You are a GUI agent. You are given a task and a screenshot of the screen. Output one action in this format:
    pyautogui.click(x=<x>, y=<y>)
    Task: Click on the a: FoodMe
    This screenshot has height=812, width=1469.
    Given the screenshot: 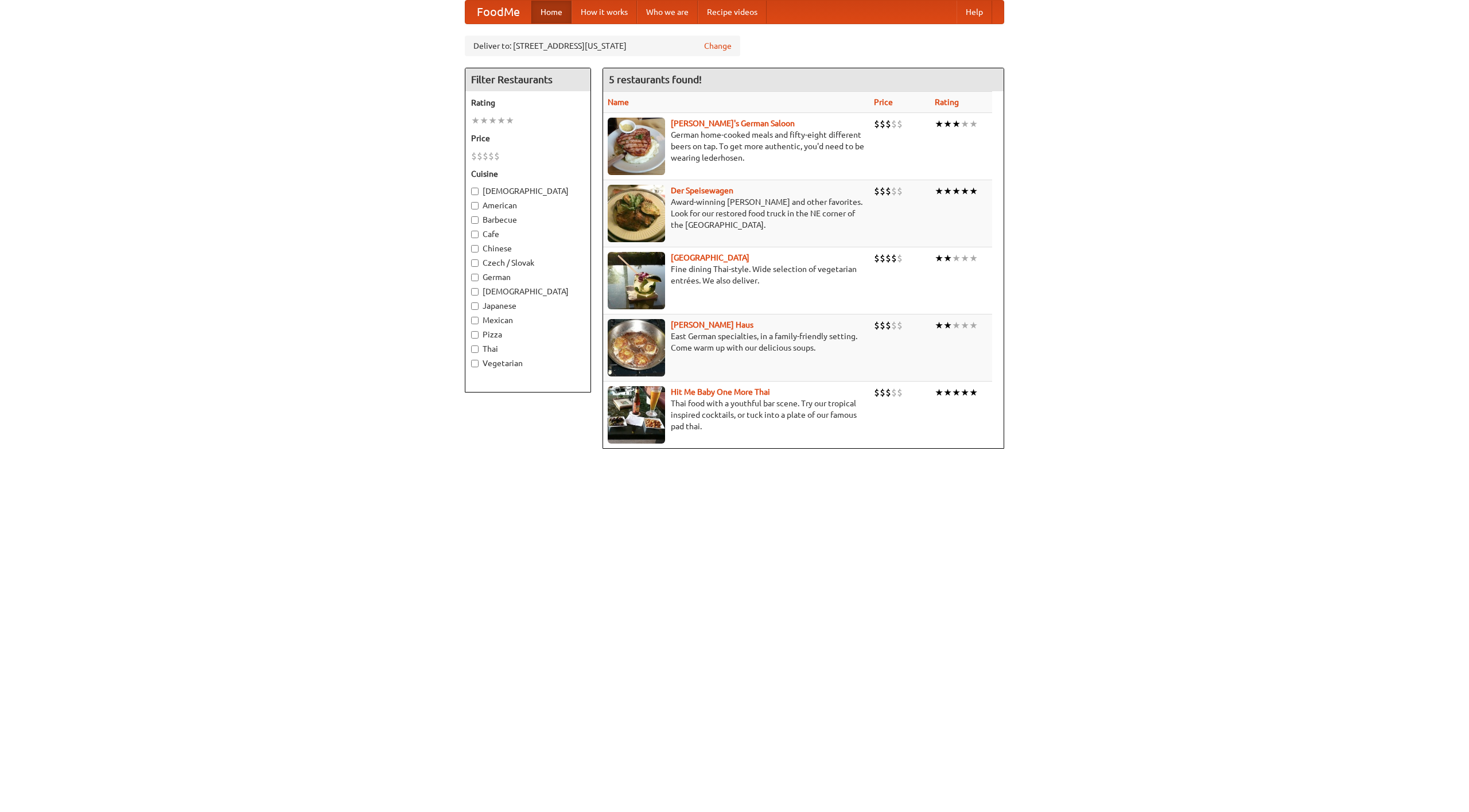 What is the action you would take?
    pyautogui.click(x=498, y=12)
    